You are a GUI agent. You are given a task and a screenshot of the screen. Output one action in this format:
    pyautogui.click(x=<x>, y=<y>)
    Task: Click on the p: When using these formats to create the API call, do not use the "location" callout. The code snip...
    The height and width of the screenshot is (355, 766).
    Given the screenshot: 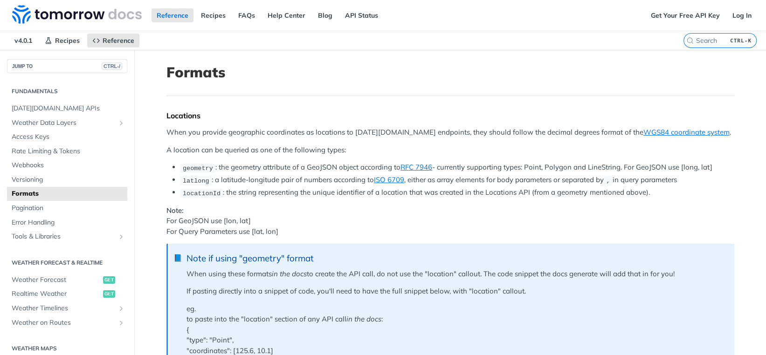 What is the action you would take?
    pyautogui.click(x=456, y=274)
    